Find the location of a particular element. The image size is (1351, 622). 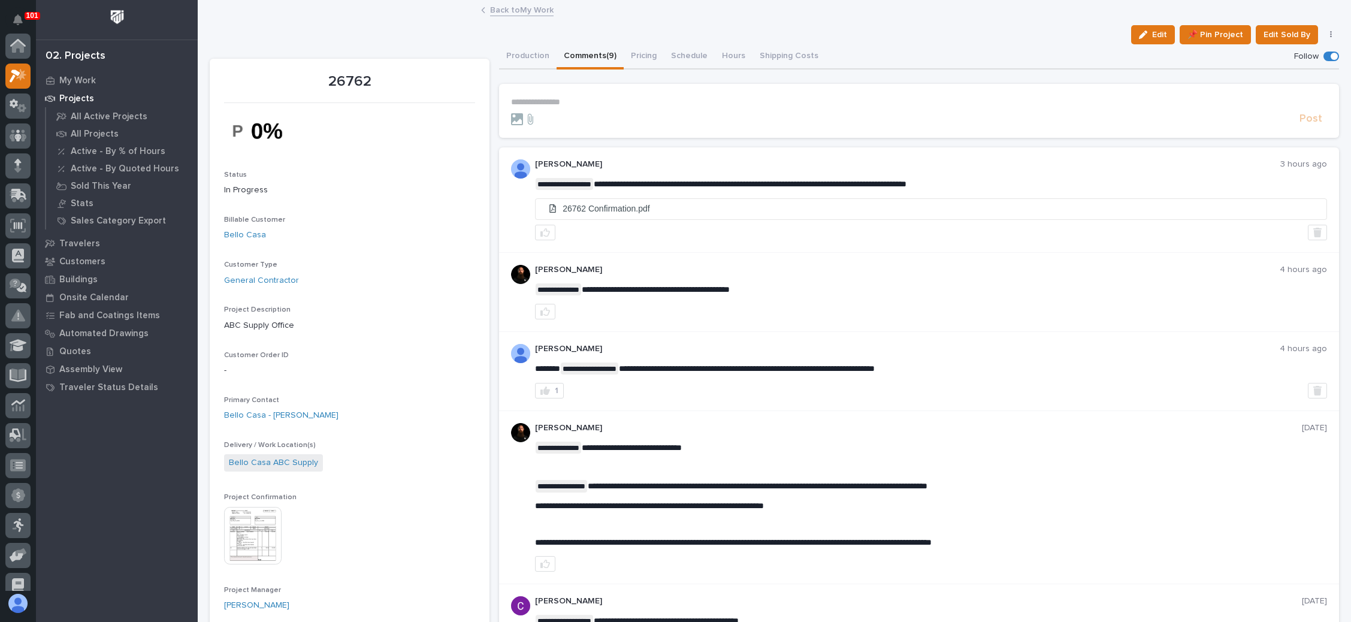

button: users-avatar is located at coordinates (18, 603).